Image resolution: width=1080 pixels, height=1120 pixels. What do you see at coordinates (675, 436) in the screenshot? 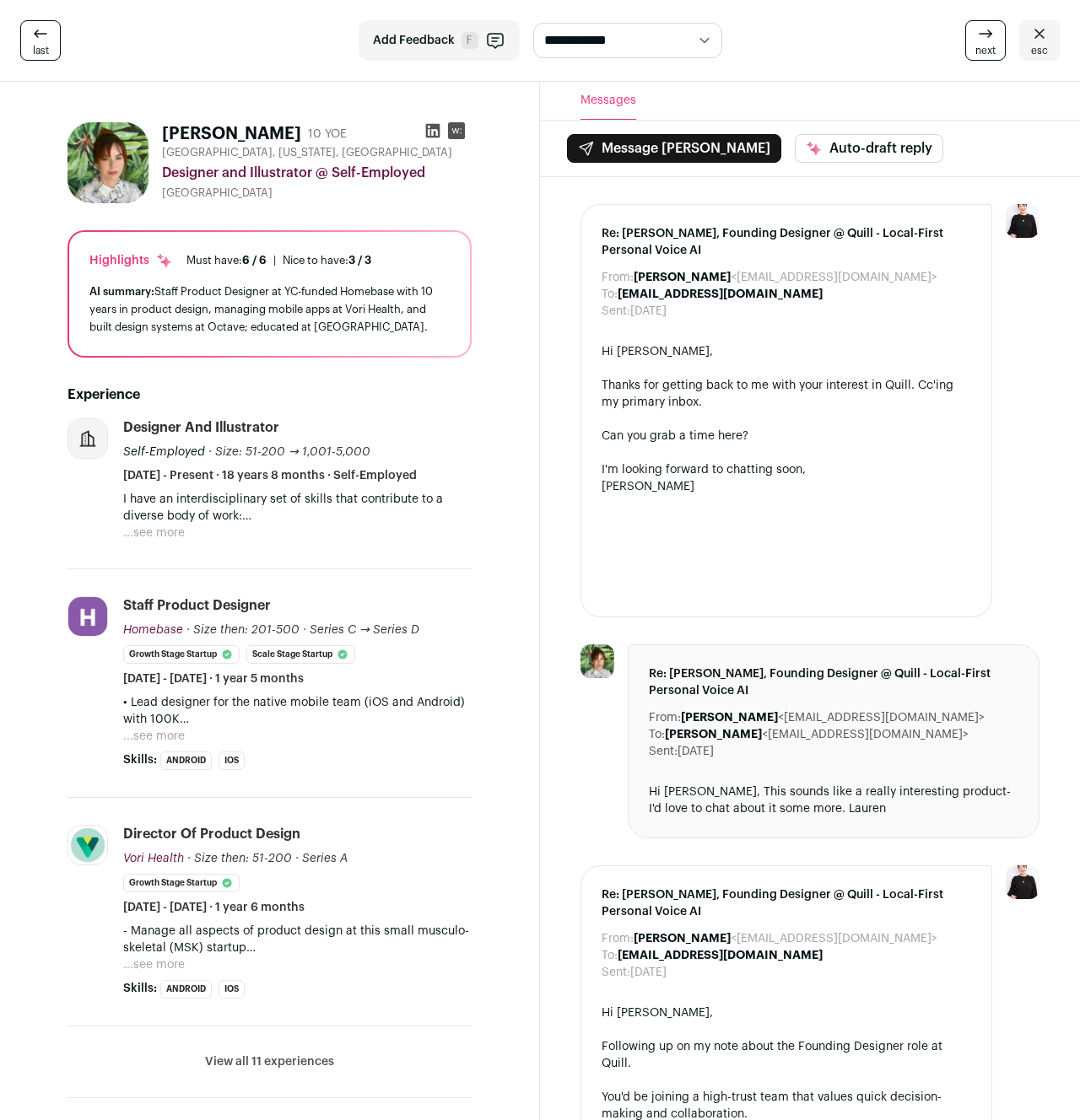
I see `a: Can you grab a time here?` at bounding box center [675, 436].